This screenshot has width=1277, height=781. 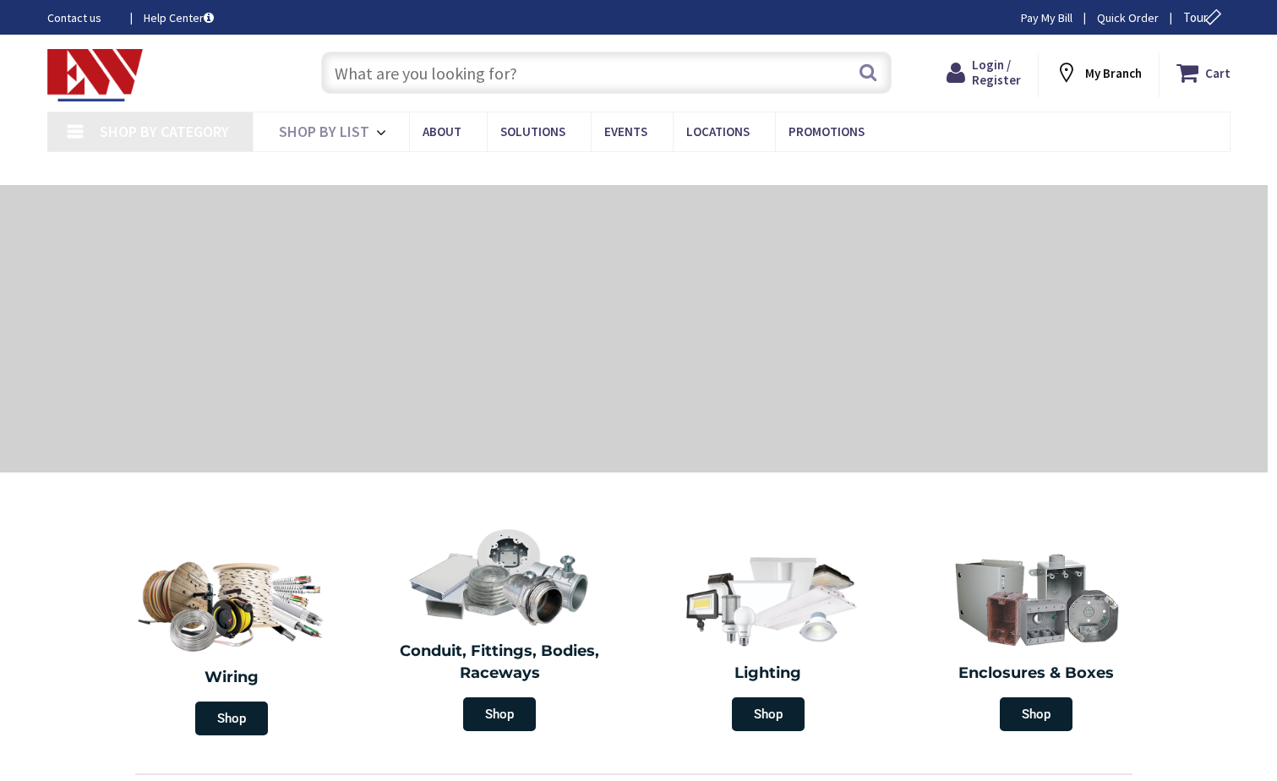 What do you see at coordinates (232, 678) in the screenshot?
I see `h2: Wiring` at bounding box center [232, 678].